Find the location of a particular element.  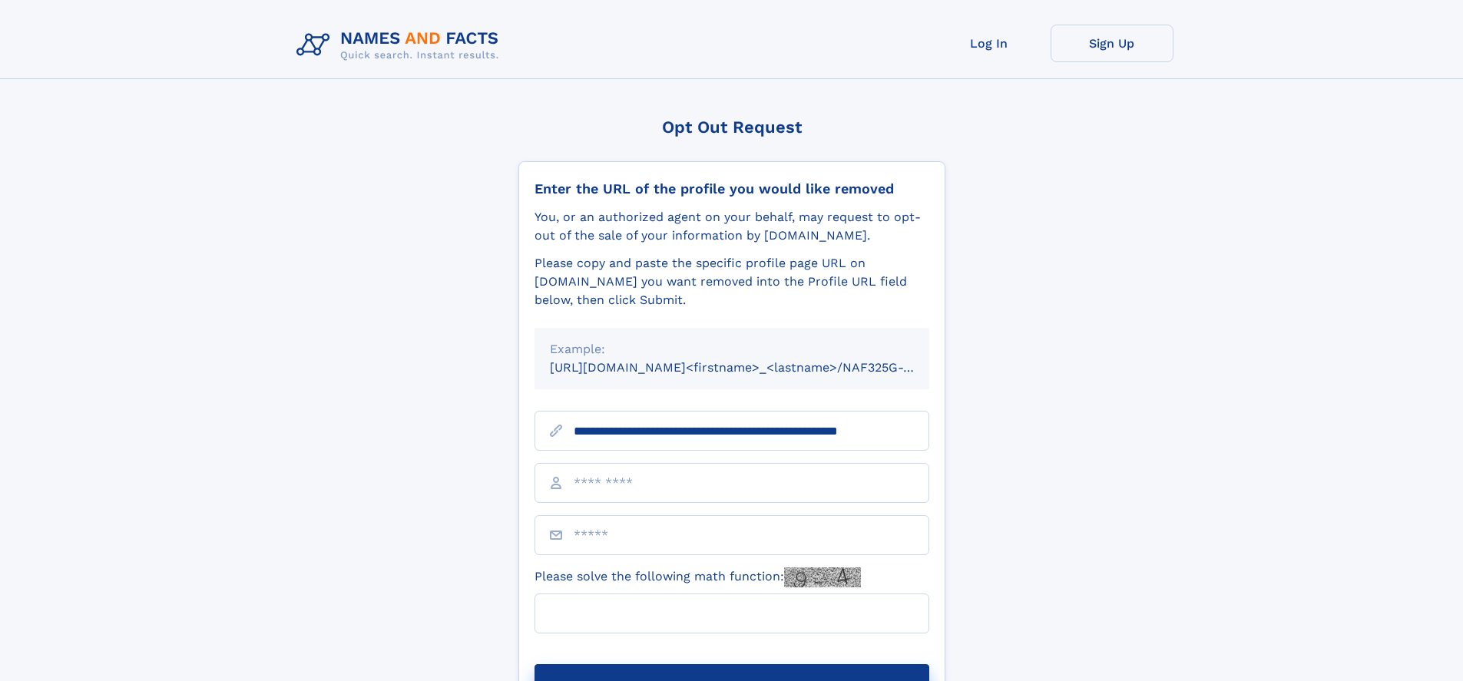

label: Please solve the following math function: is located at coordinates (698, 578).